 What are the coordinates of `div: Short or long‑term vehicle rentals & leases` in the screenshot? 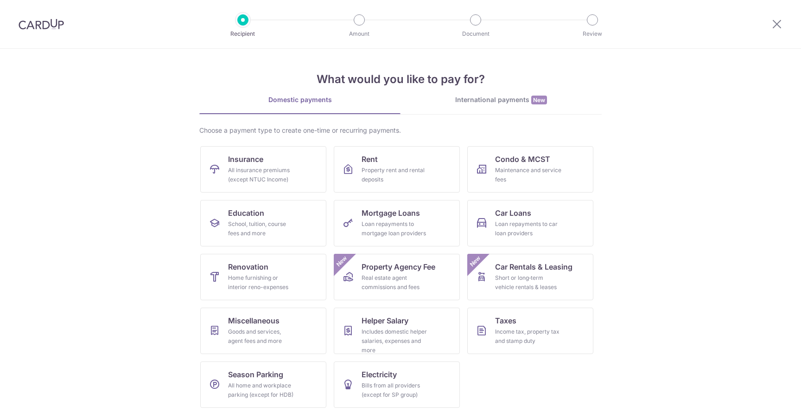 It's located at (529, 282).